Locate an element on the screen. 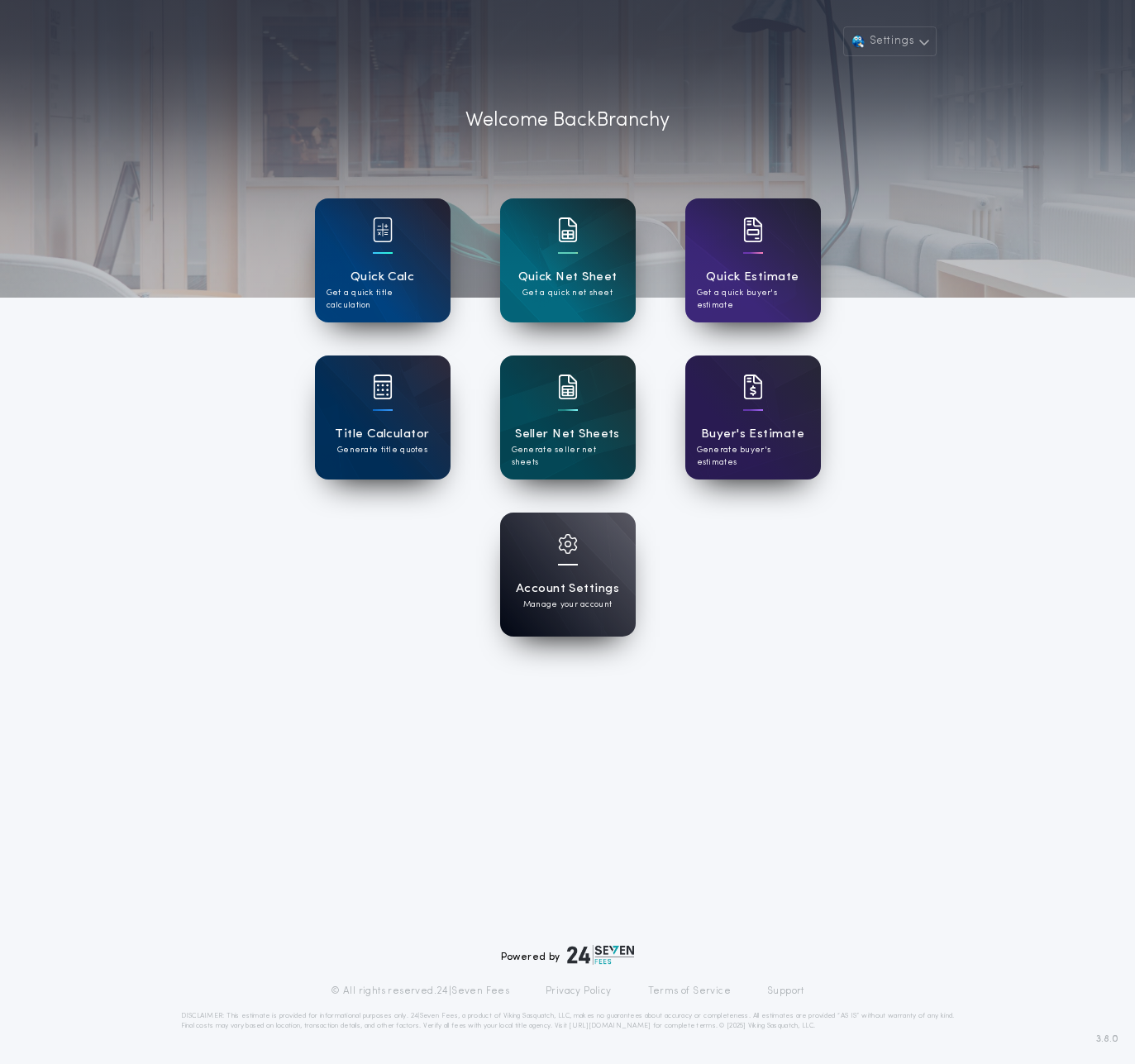 The width and height of the screenshot is (1135, 1064). h1: Quick Calc is located at coordinates (383, 277).